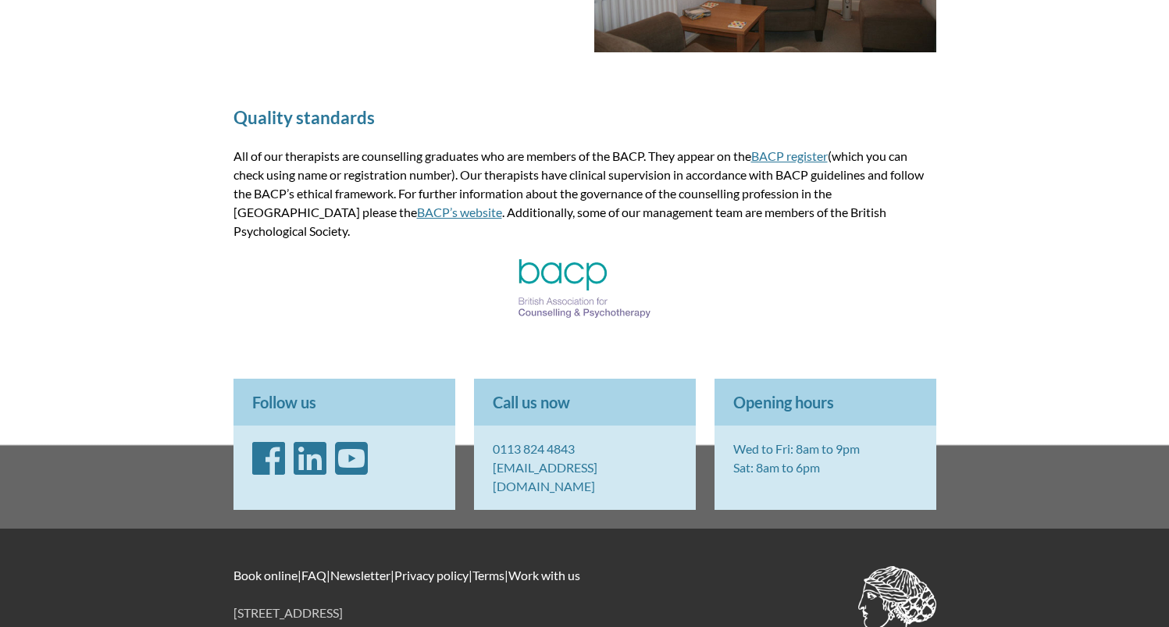 The height and width of the screenshot is (627, 1169). Describe the element at coordinates (825, 402) in the screenshot. I see `p: Opening hours` at that location.